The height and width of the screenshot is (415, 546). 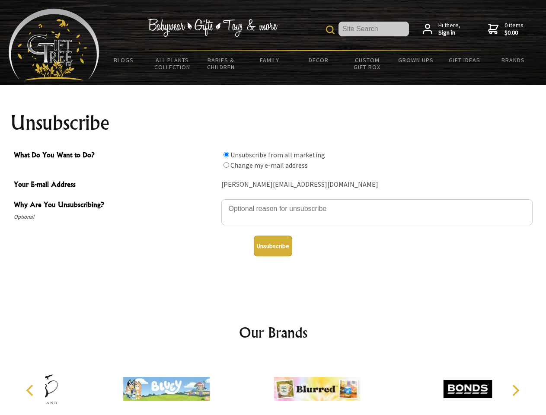 What do you see at coordinates (377, 212) in the screenshot?
I see `textarea: Why Are You Unsubscribing?` at bounding box center [377, 212].